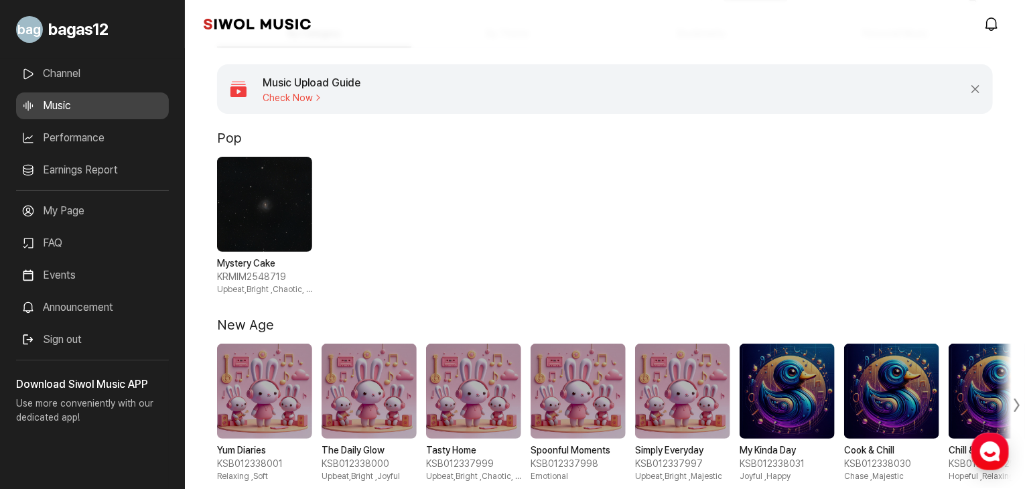 The image size is (1025, 489). What do you see at coordinates (131, 404) in the screenshot?
I see `span: Messages` at bounding box center [131, 404].